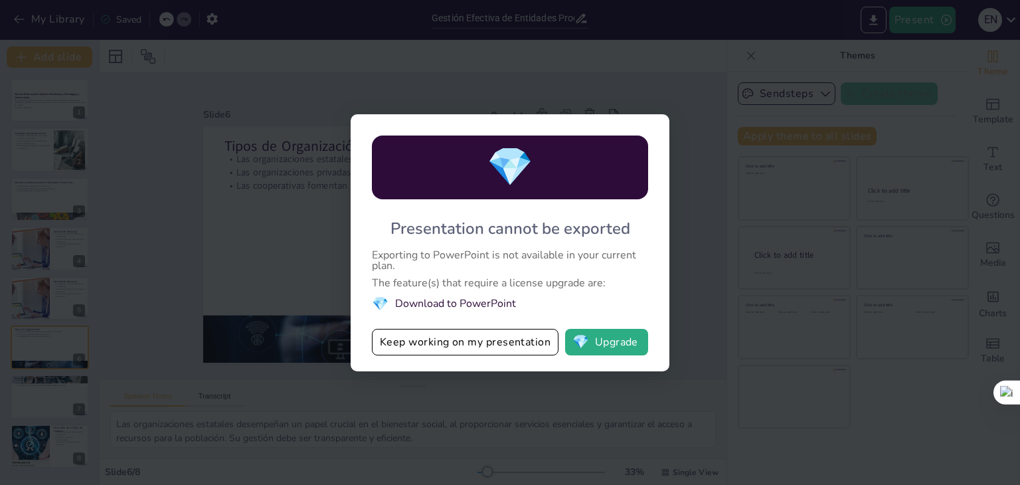  I want to click on button: Keep working on my presentation, so click(465, 342).